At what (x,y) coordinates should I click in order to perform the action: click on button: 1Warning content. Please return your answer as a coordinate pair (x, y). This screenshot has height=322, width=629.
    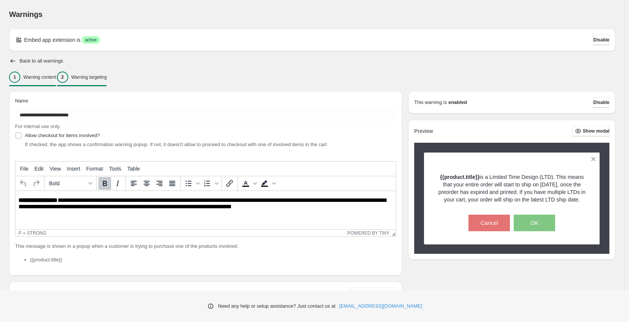
    Looking at the image, I should click on (32, 77).